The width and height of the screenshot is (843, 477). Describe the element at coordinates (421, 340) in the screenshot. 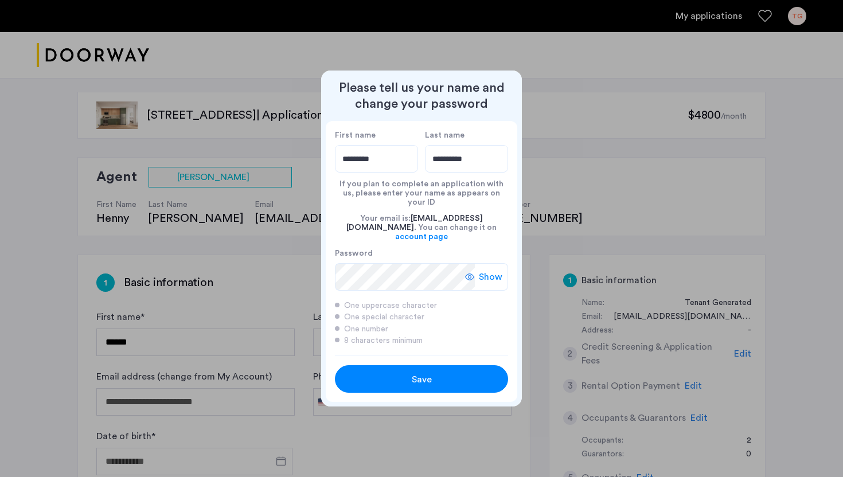

I see `div: 8 characters minimum` at that location.